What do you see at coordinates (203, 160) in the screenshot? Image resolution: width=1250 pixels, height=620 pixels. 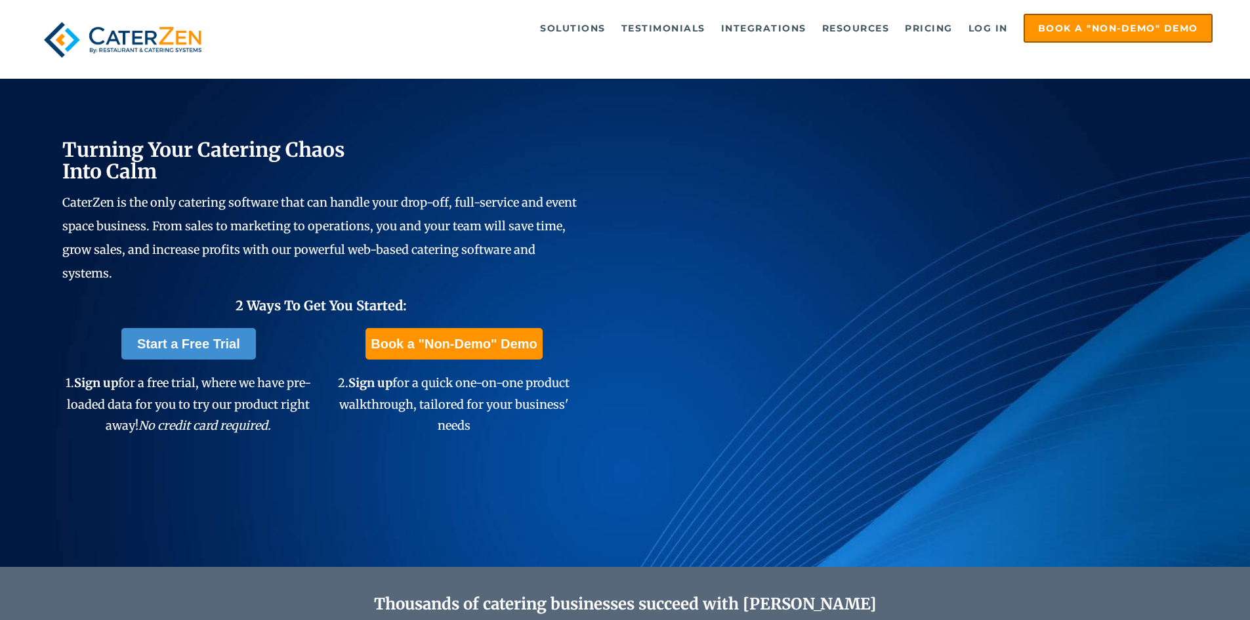 I see `span: Turning Your Catering Chaos Into Calm` at bounding box center [203, 160].